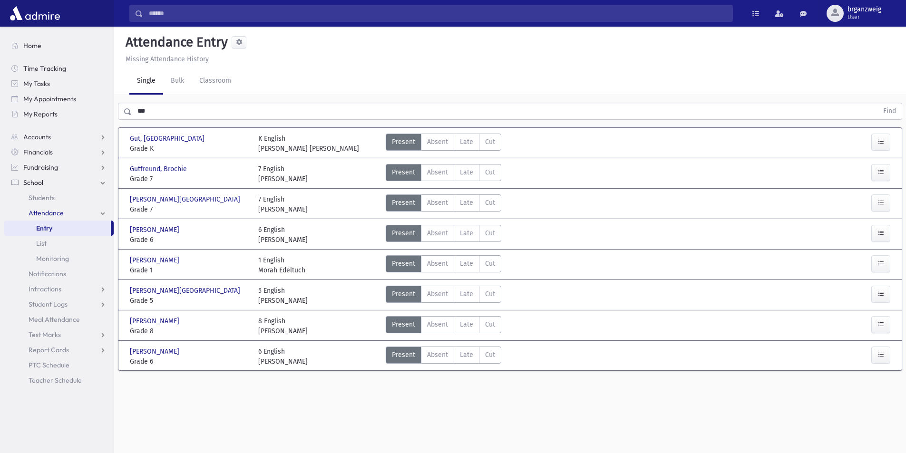 The width and height of the screenshot is (906, 453). Describe the element at coordinates (215, 81) in the screenshot. I see `a: Classroom` at that location.